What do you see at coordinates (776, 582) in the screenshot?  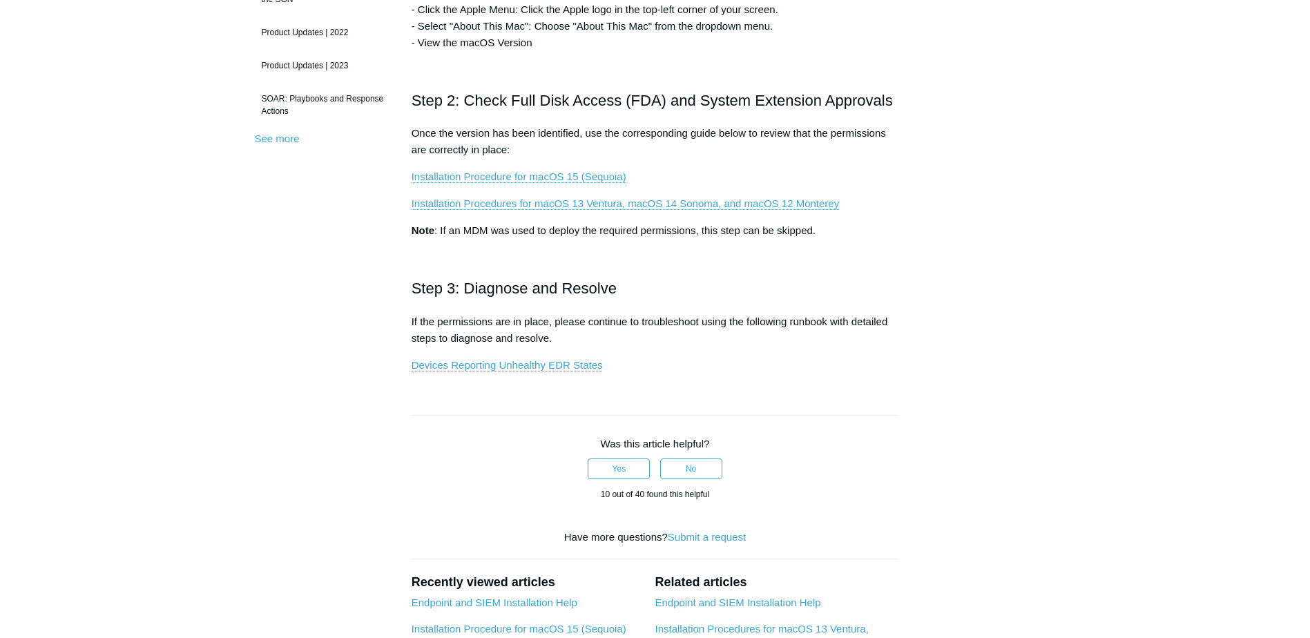 I see `h2: Related articles` at bounding box center [776, 582].